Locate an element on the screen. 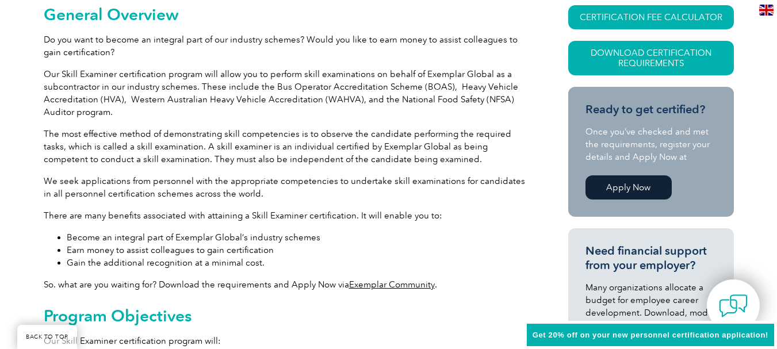 The width and height of the screenshot is (777, 349). p: The most effective method of demonstrating skill competencies is to observe the candidate perform... is located at coordinates (285, 147).